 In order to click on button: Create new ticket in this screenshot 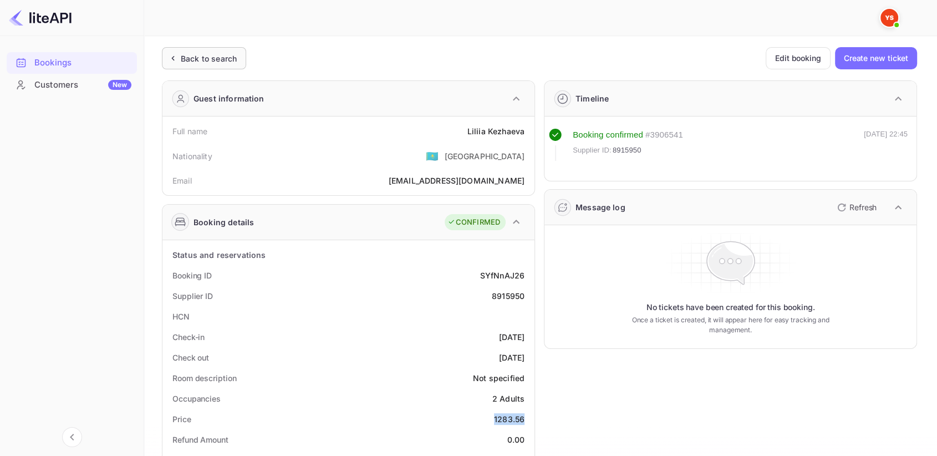, I will do `click(876, 58)`.